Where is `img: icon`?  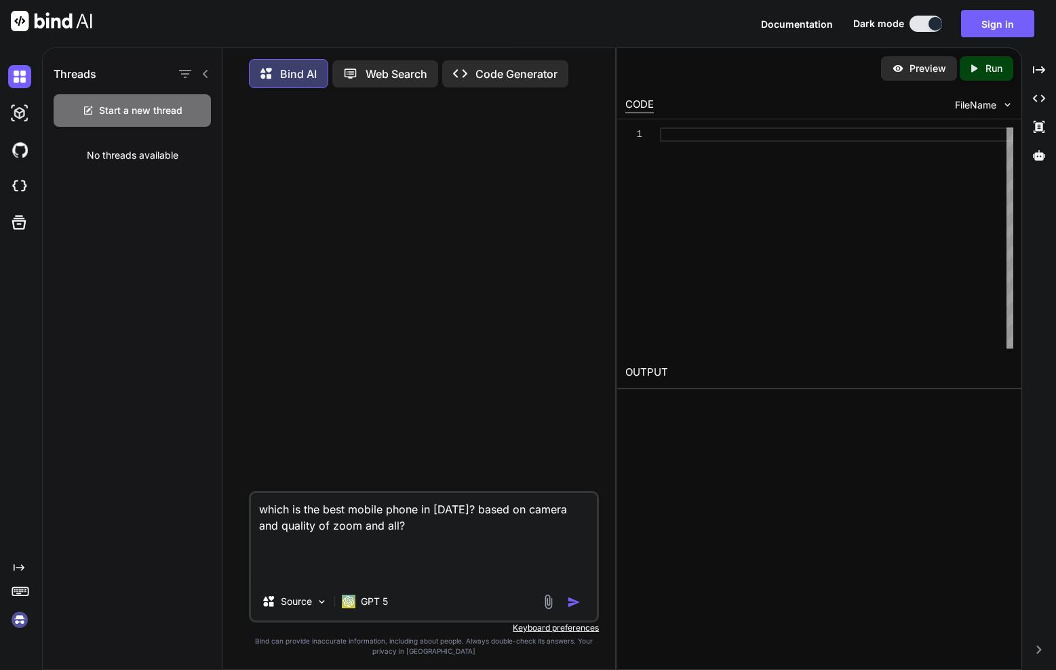 img: icon is located at coordinates (574, 602).